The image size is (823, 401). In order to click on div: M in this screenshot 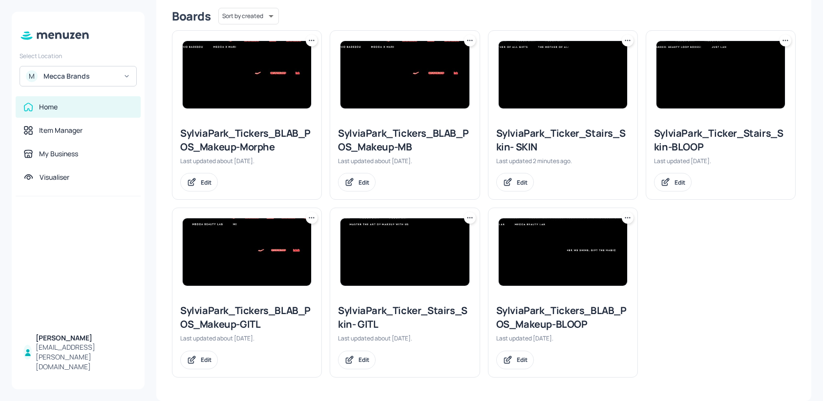, I will do `click(32, 76)`.